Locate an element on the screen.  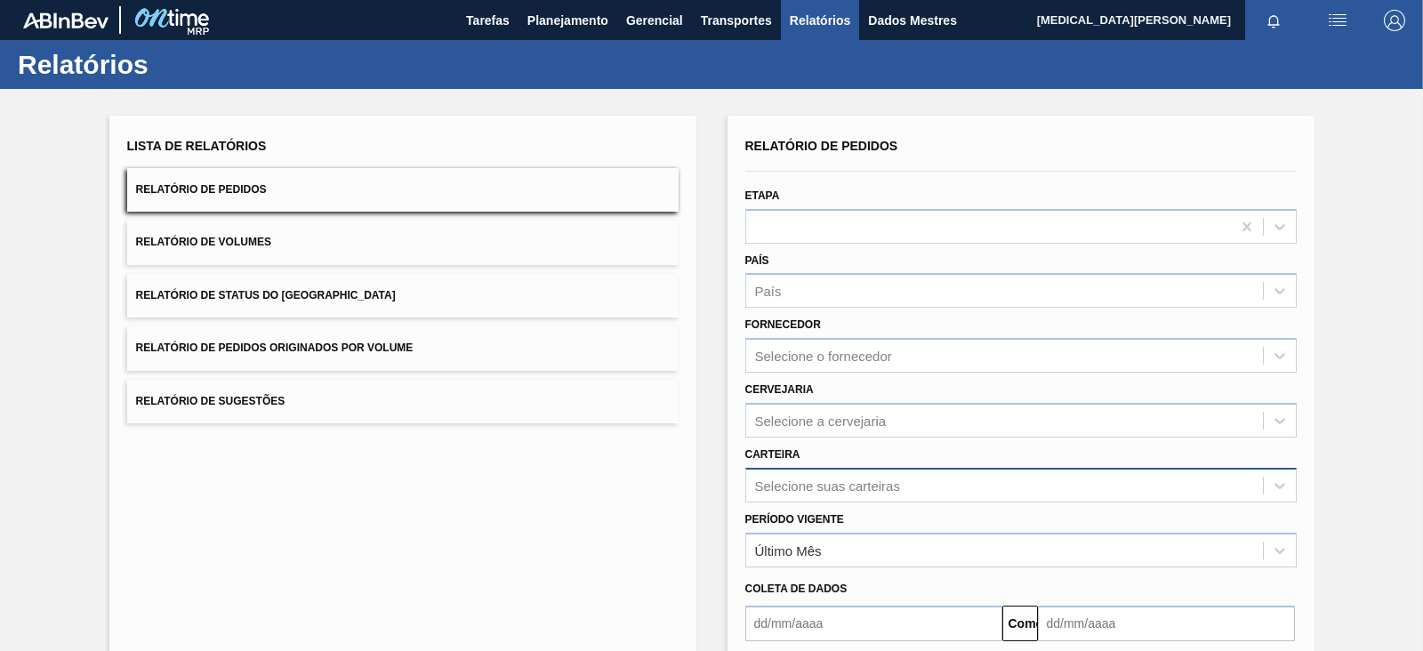
font: Dados Mestres is located at coordinates (912, 20).